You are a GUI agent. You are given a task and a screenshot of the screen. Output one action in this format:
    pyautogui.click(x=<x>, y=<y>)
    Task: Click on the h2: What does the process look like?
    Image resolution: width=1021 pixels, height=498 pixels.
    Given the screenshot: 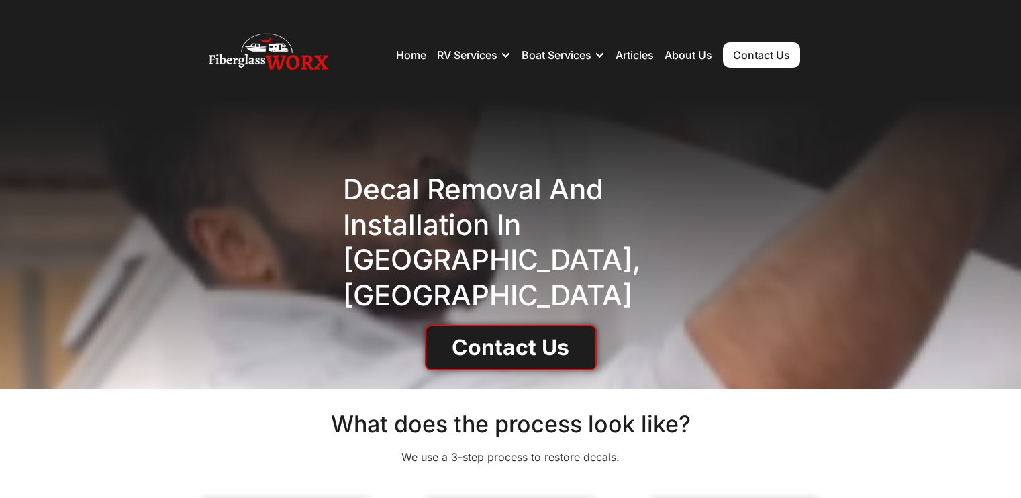 What is the action you would take?
    pyautogui.click(x=511, y=424)
    